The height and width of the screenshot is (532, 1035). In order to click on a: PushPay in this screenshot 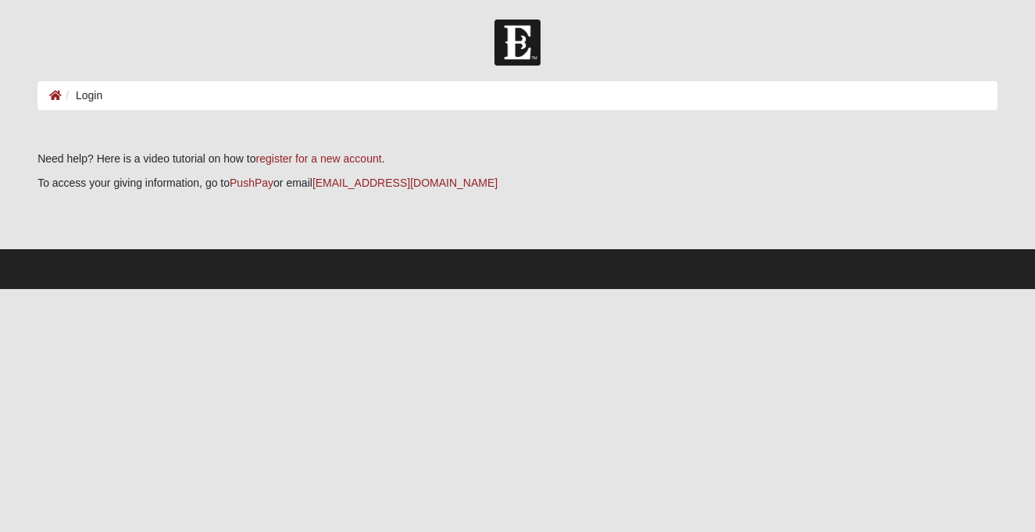, I will do `click(251, 183)`.